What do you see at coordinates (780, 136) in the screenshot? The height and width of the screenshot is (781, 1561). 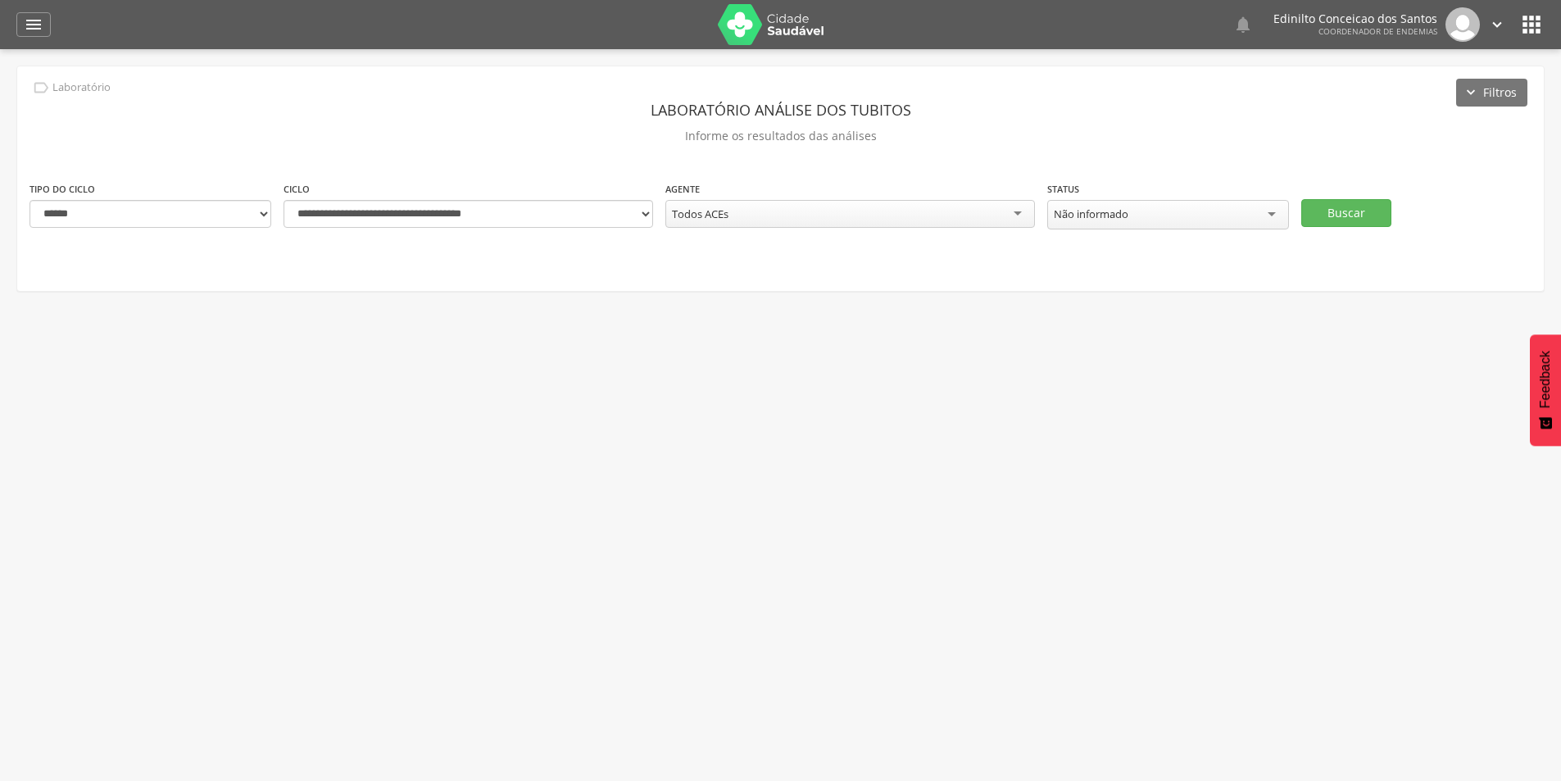 I see `p: Informe os resultados das análises` at bounding box center [780, 136].